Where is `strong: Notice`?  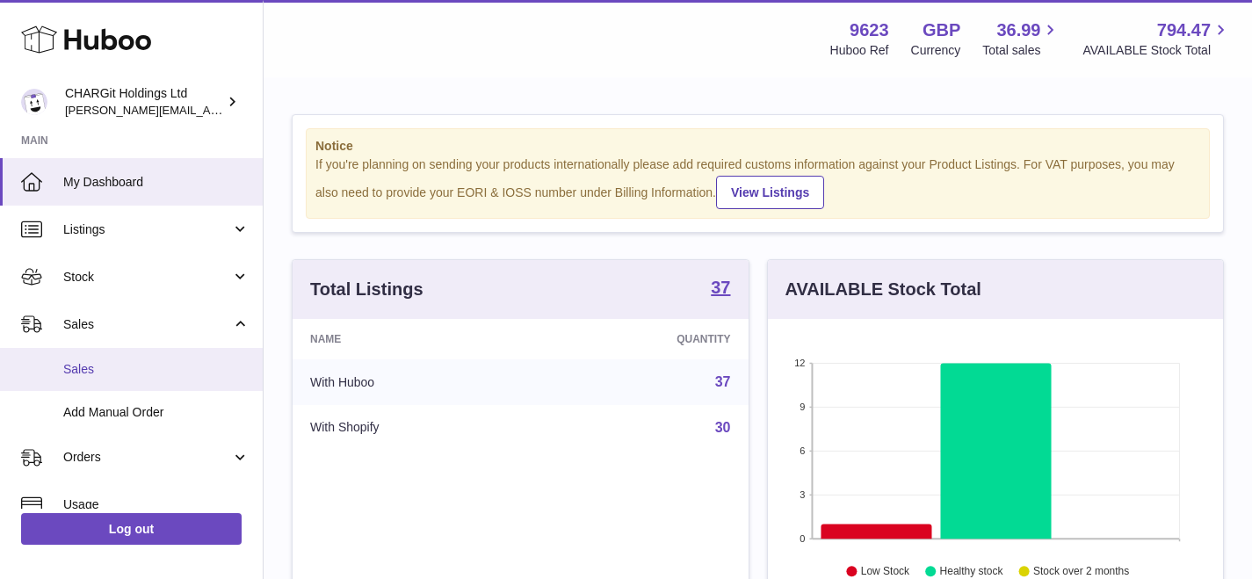 strong: Notice is located at coordinates (757, 146).